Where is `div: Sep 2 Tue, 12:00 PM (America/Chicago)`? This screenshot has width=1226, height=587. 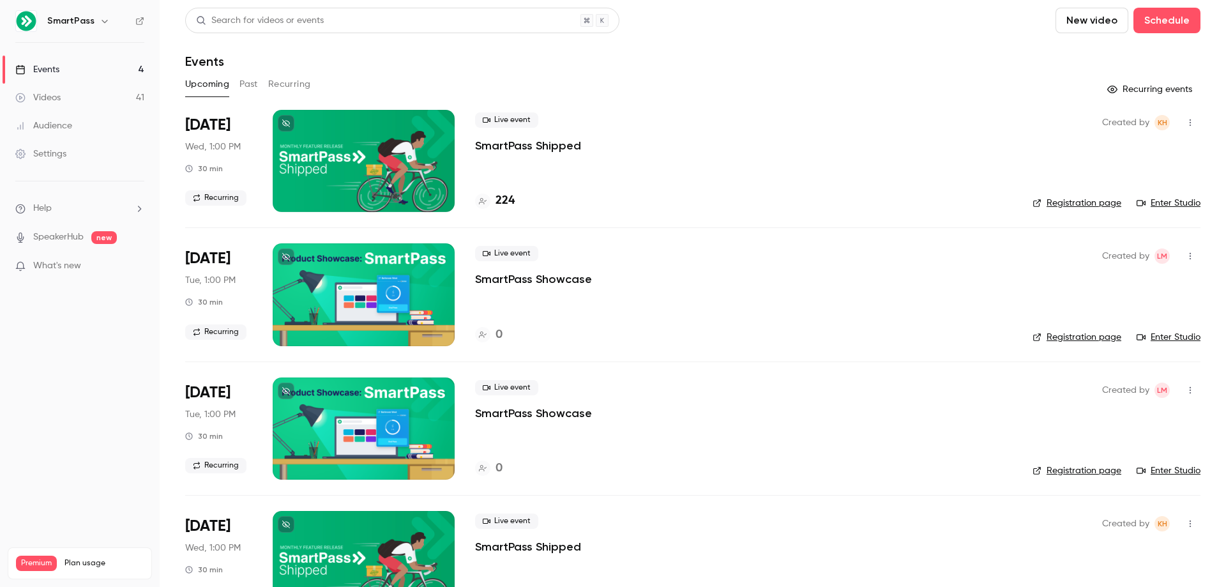 div: Sep 2 Tue, 12:00 PM (America/Chicago) is located at coordinates (218, 294).